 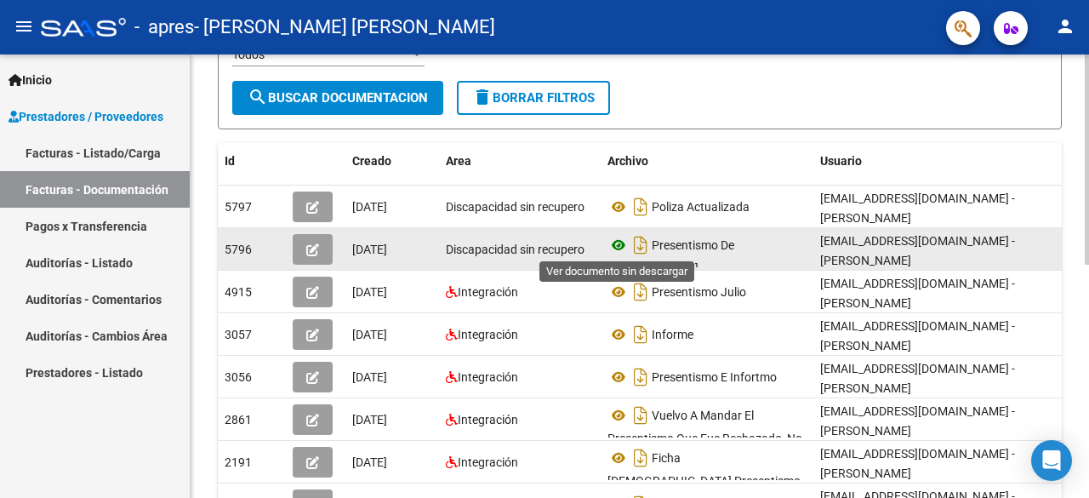 I want to click on datatable-header-cell: Usuario, so click(x=941, y=161).